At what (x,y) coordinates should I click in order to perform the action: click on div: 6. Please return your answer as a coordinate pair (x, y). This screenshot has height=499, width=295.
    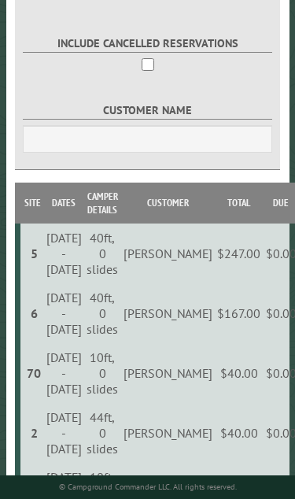
    Looking at the image, I should click on (34, 313).